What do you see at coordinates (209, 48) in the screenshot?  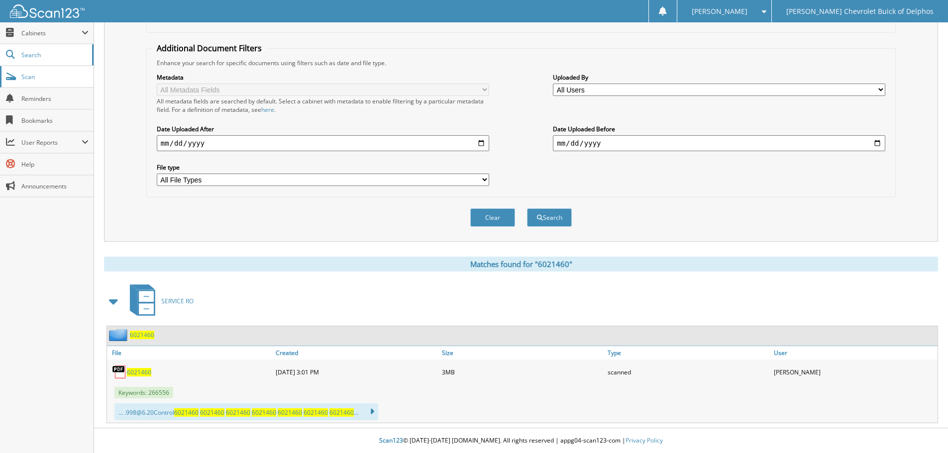 I see `legend: Additional Document Filters` at bounding box center [209, 48].